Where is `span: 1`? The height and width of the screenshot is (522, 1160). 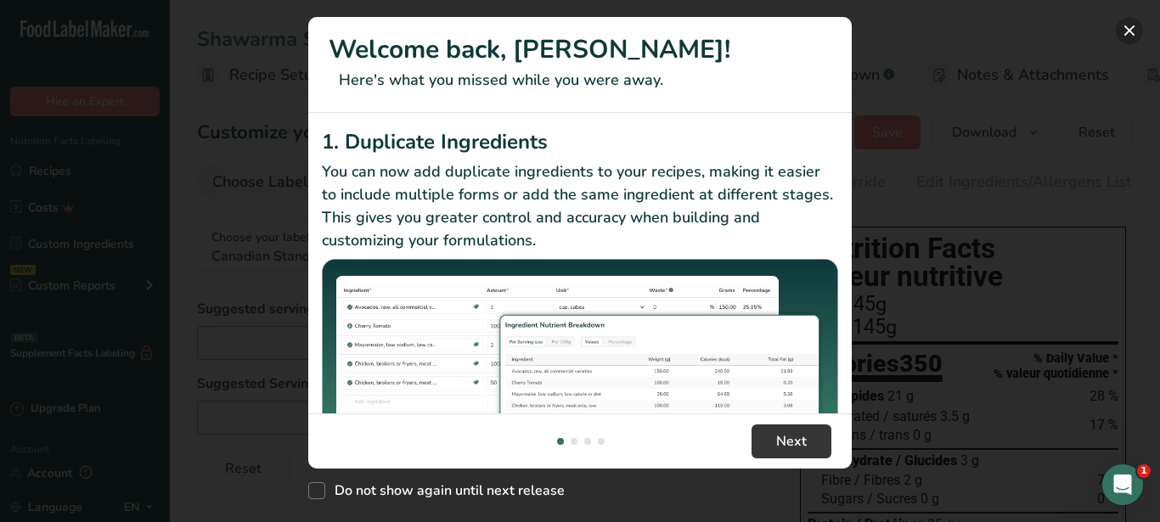
span: 1 is located at coordinates (1144, 471).